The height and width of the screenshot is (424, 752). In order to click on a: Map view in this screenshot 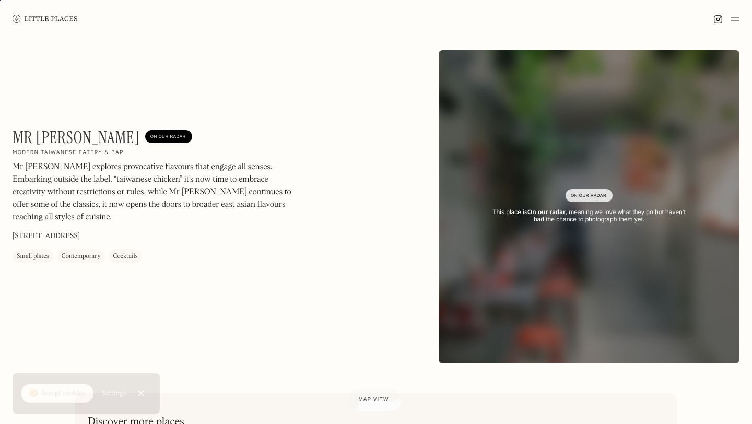, I will do `click(374, 400)`.